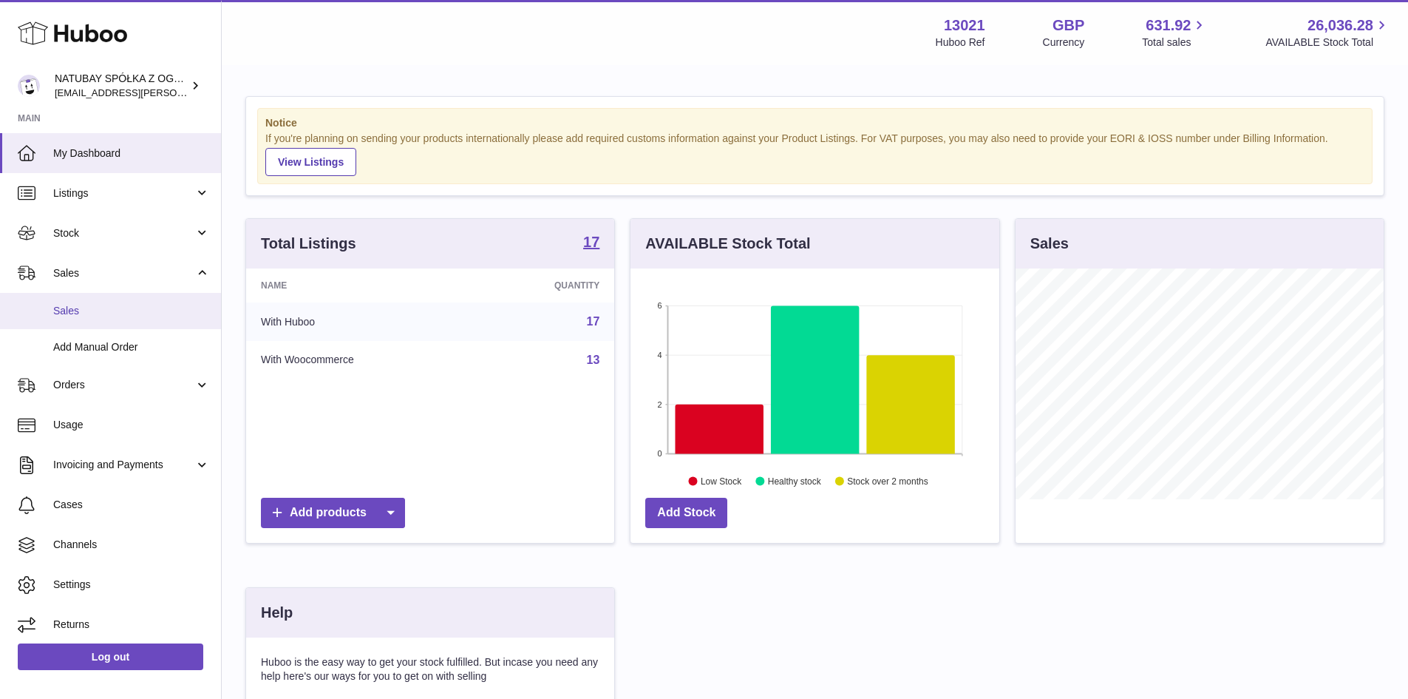 The width and height of the screenshot is (1408, 699). What do you see at coordinates (544, 285) in the screenshot?
I see `th: Quantity` at bounding box center [544, 285].